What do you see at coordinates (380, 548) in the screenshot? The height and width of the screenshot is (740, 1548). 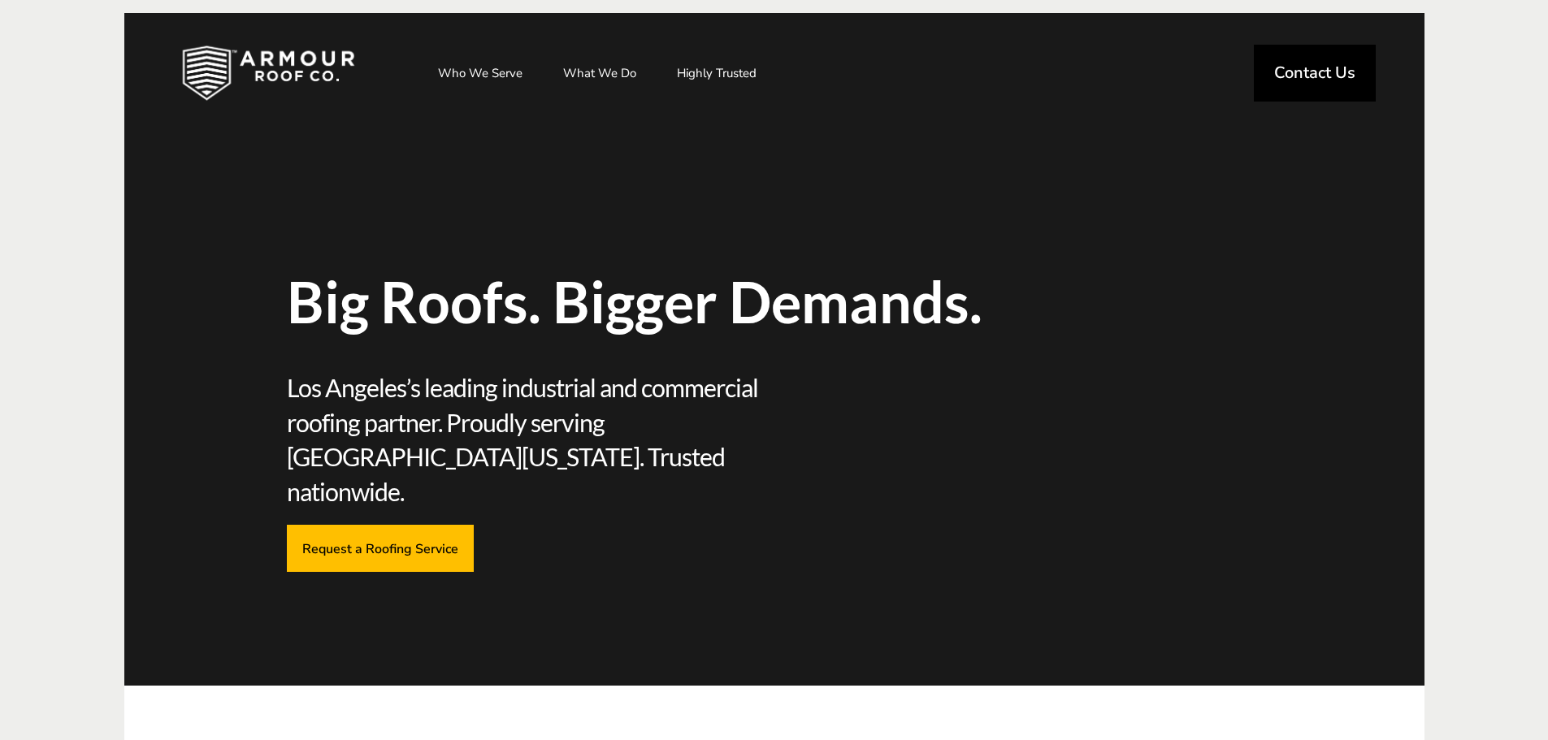 I see `span: Request a Roofing Service` at bounding box center [380, 548].